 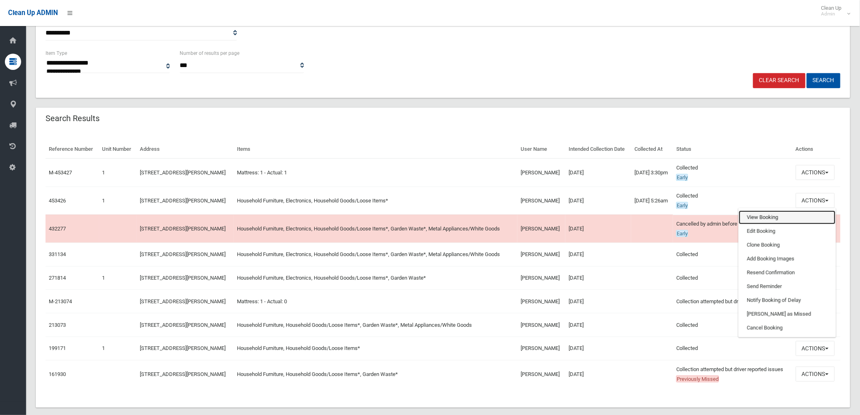 I want to click on span: Clean Up ADMIN, so click(x=33, y=13).